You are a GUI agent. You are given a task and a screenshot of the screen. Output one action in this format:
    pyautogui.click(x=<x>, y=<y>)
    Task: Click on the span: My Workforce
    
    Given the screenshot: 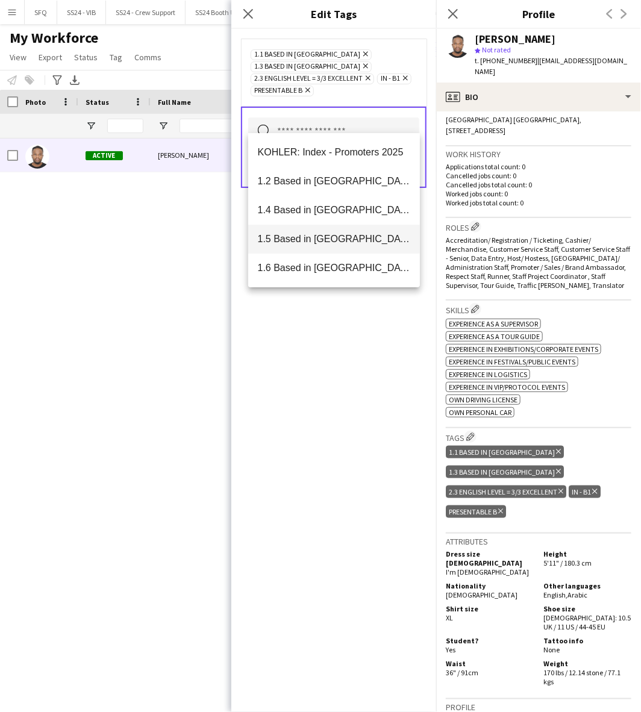 What is the action you would take?
    pyautogui.click(x=54, y=38)
    